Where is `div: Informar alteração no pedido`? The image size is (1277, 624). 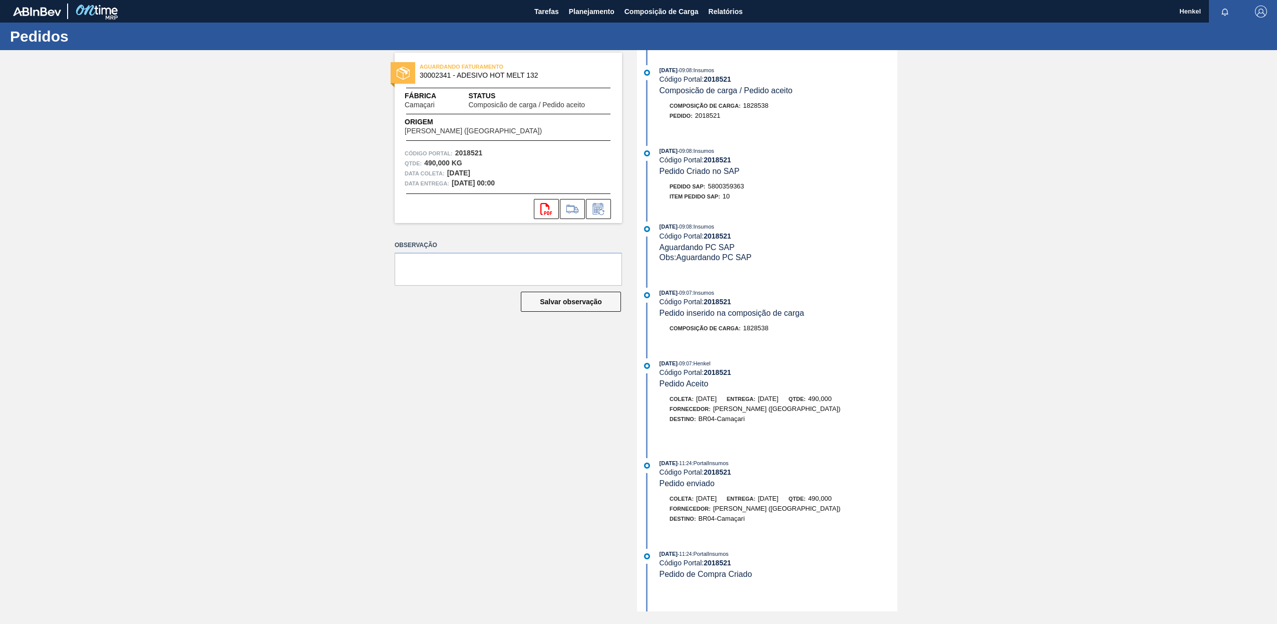 div: Informar alteração no pedido is located at coordinates (599, 209).